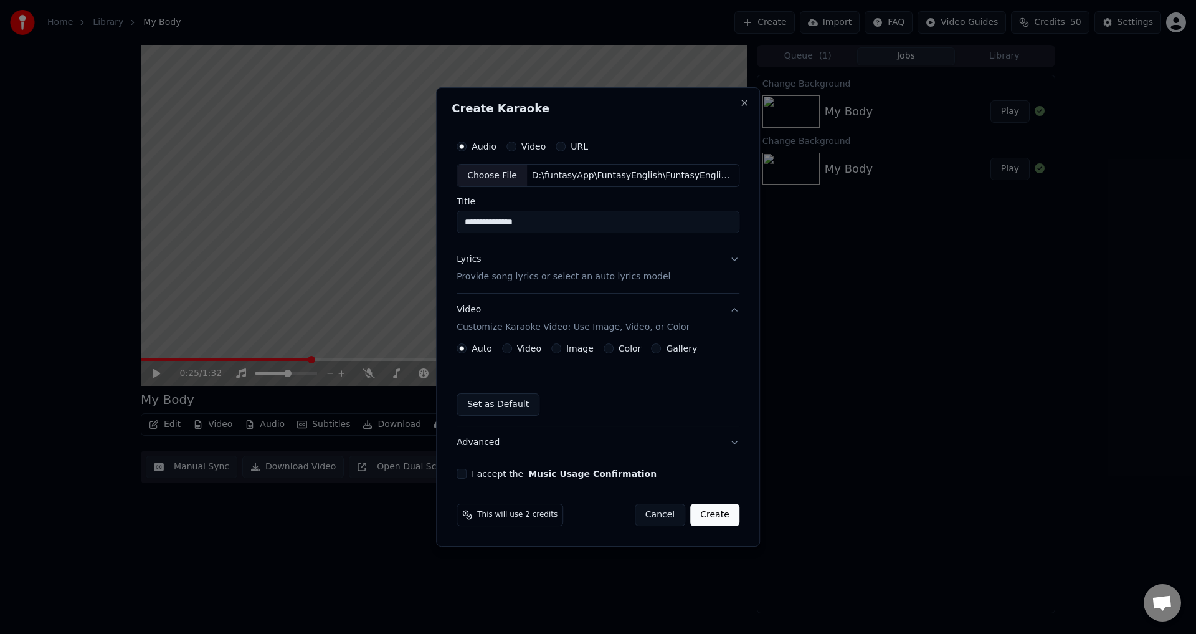 The width and height of the screenshot is (1196, 634). I want to click on label: Audio, so click(484, 146).